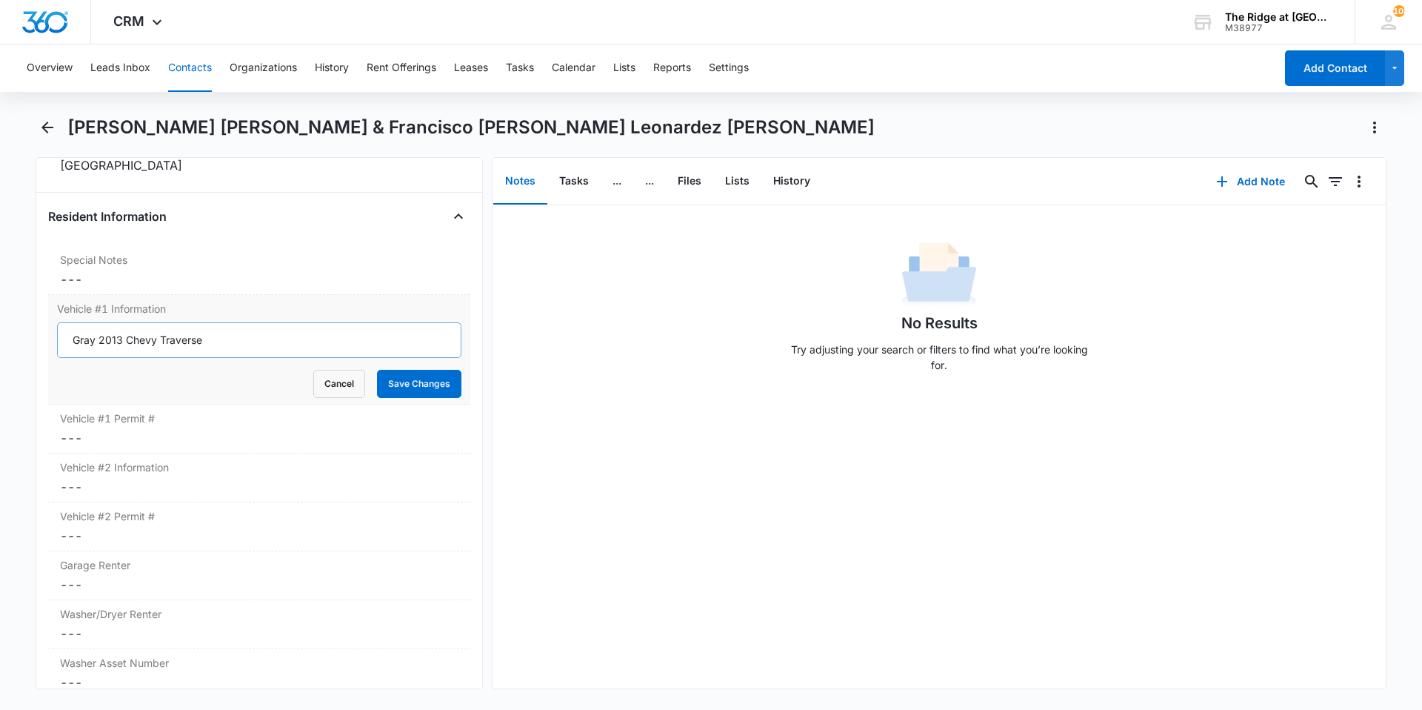  Describe the element at coordinates (520, 182) in the screenshot. I see `button: Notes` at that location.